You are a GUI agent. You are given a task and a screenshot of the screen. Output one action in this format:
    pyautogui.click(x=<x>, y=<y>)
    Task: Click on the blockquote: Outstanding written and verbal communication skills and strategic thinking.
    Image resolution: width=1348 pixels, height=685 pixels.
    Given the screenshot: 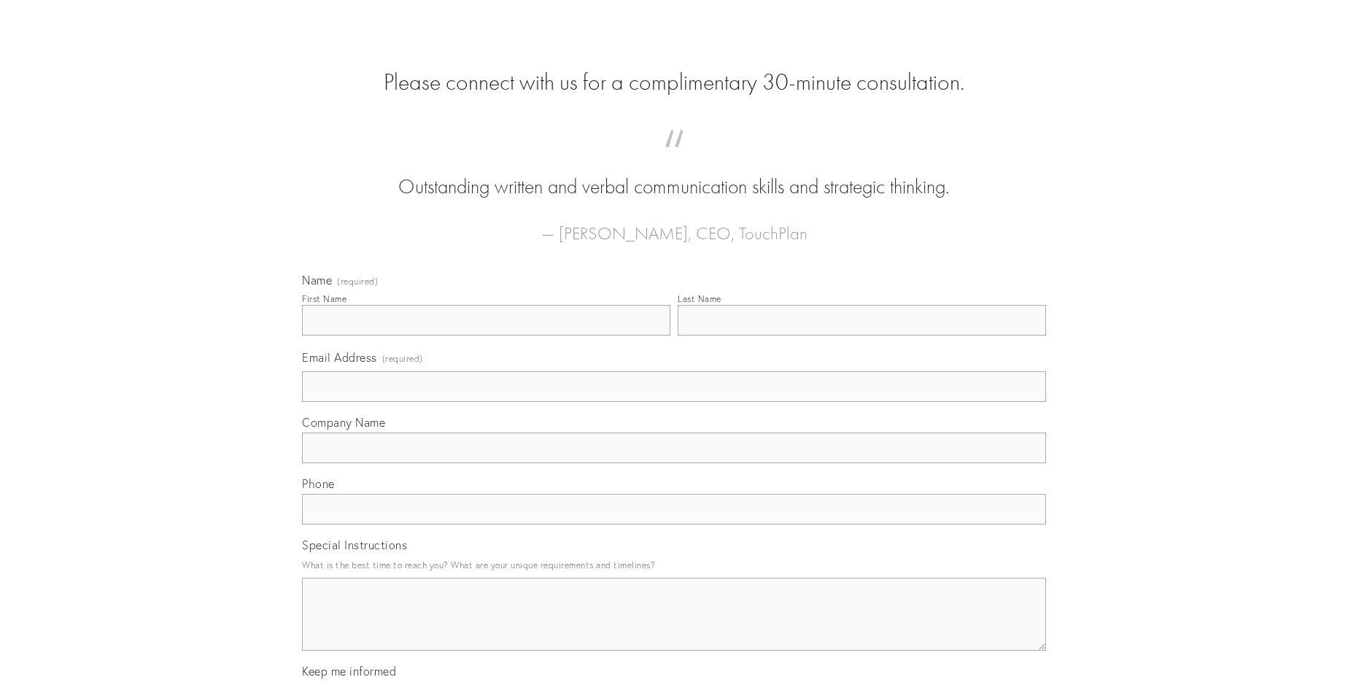 What is the action you would take?
    pyautogui.click(x=674, y=173)
    